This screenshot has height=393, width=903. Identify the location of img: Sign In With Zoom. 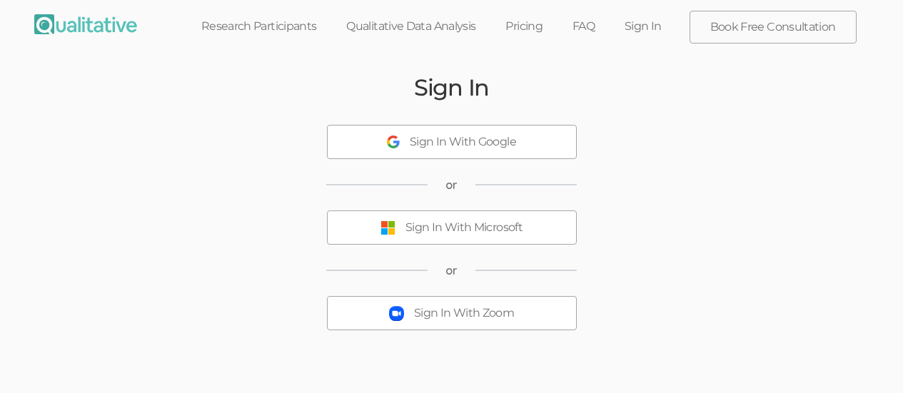
(396, 313).